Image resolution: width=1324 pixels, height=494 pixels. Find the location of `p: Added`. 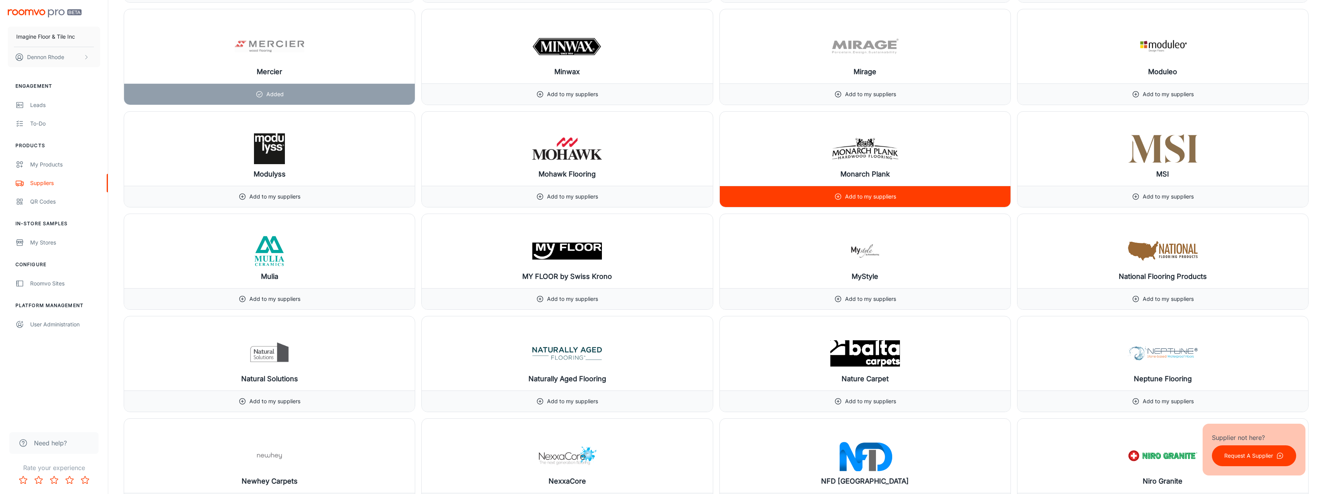

p: Added is located at coordinates (275, 94).